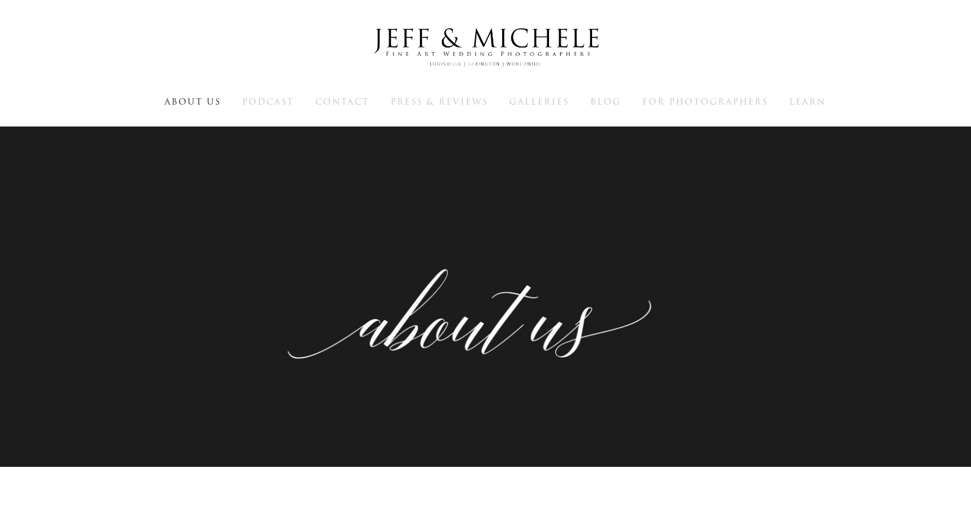 This screenshot has width=971, height=506. Describe the element at coordinates (268, 101) in the screenshot. I see `a: Podcast` at that location.